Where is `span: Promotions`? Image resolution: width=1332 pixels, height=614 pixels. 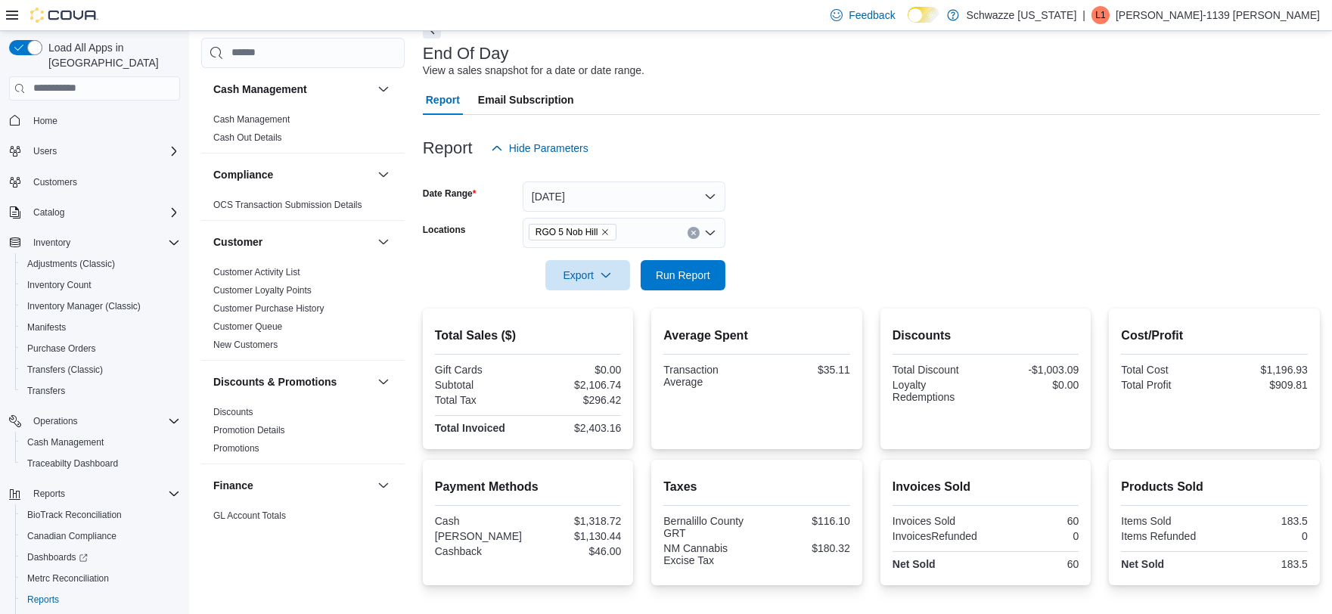
span: Promotions is located at coordinates (236, 448).